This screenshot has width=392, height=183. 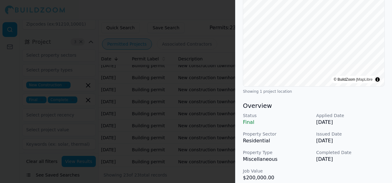 I want to click on p: Status, so click(x=277, y=115).